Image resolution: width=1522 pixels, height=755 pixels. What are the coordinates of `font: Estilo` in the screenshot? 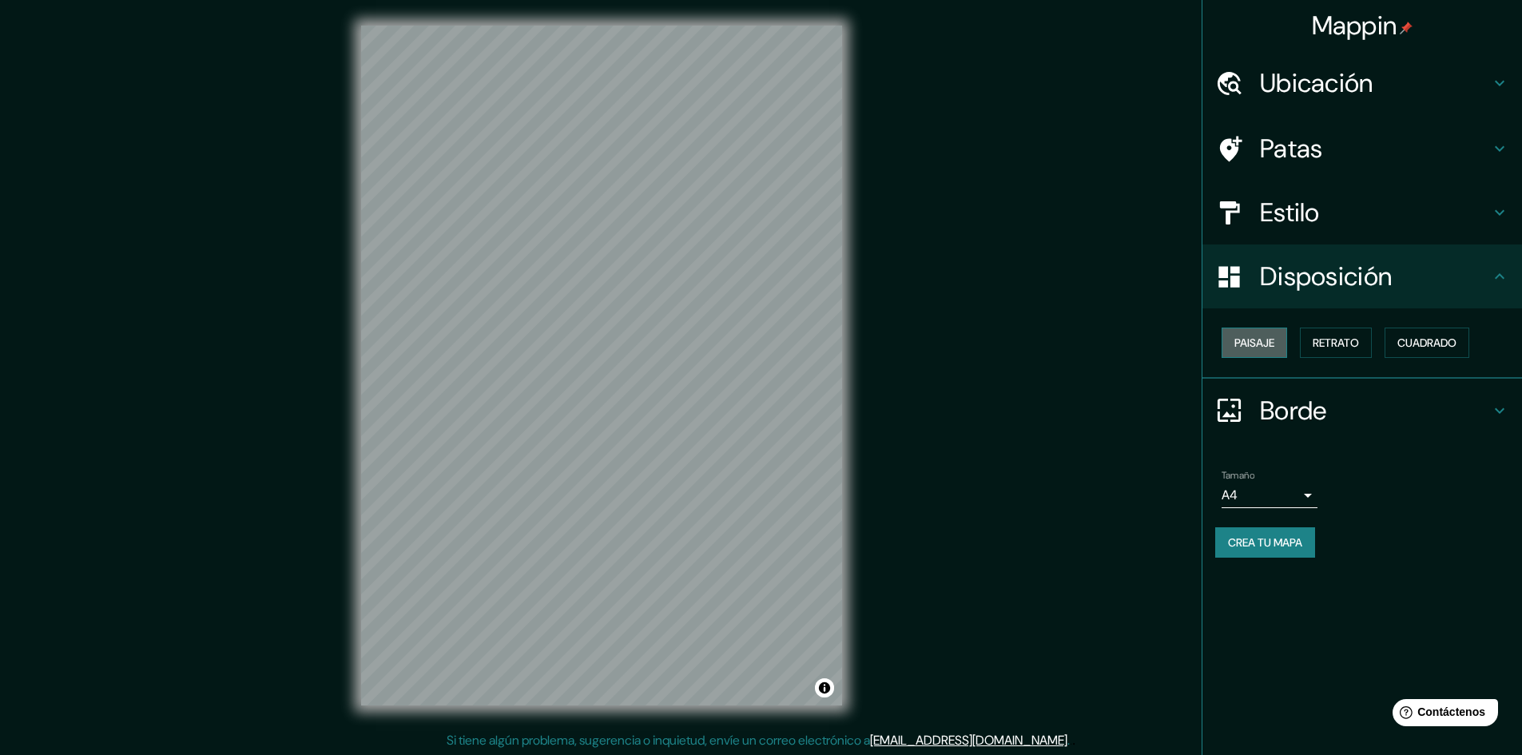 It's located at (1289, 212).